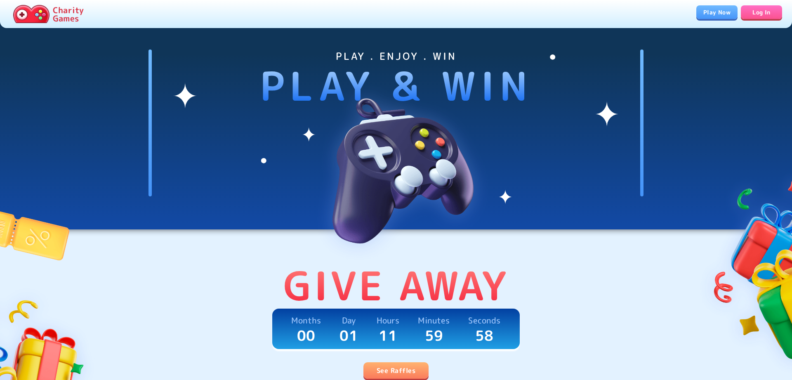  What do you see at coordinates (396, 166) in the screenshot?
I see `img: hero-image` at bounding box center [396, 166].